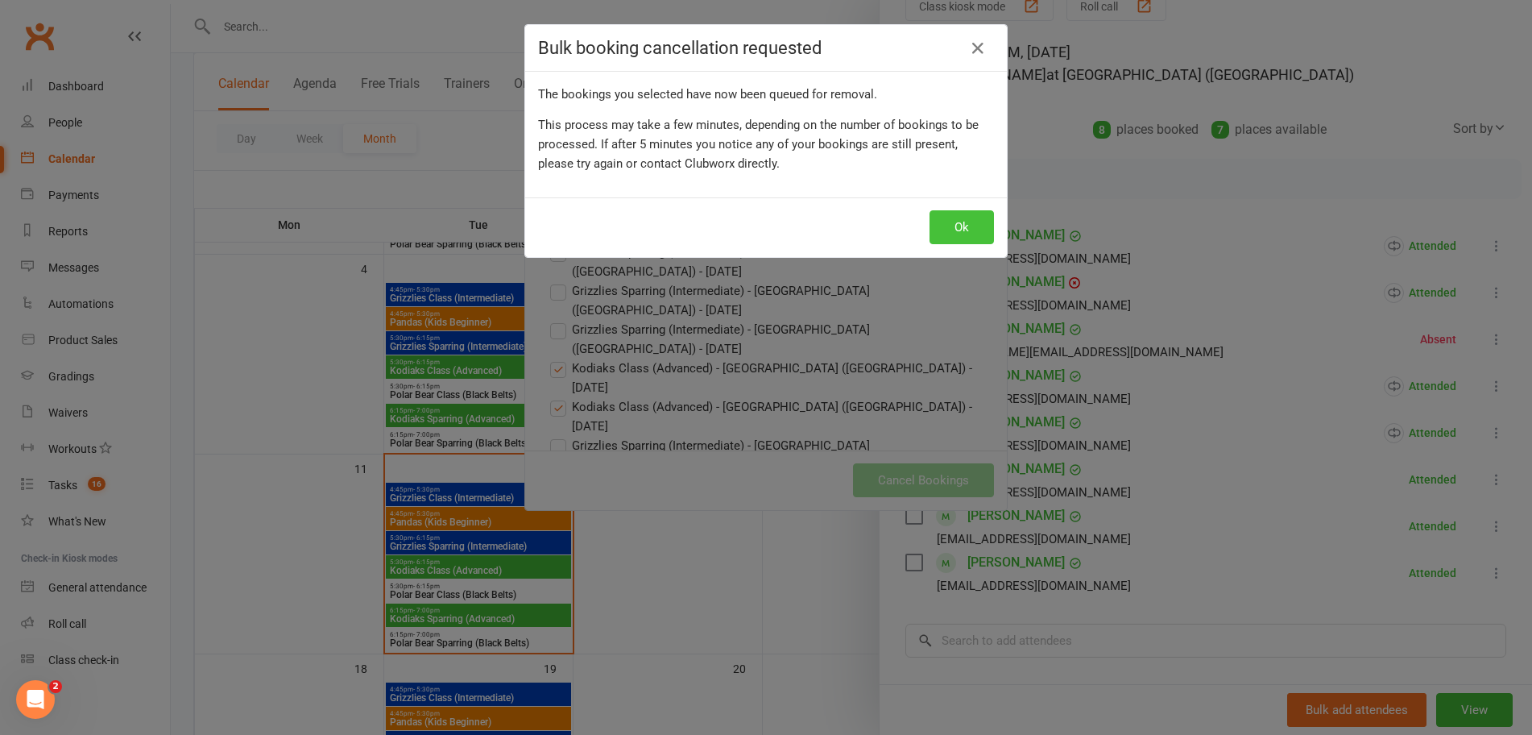  I want to click on a: Close, so click(978, 48).